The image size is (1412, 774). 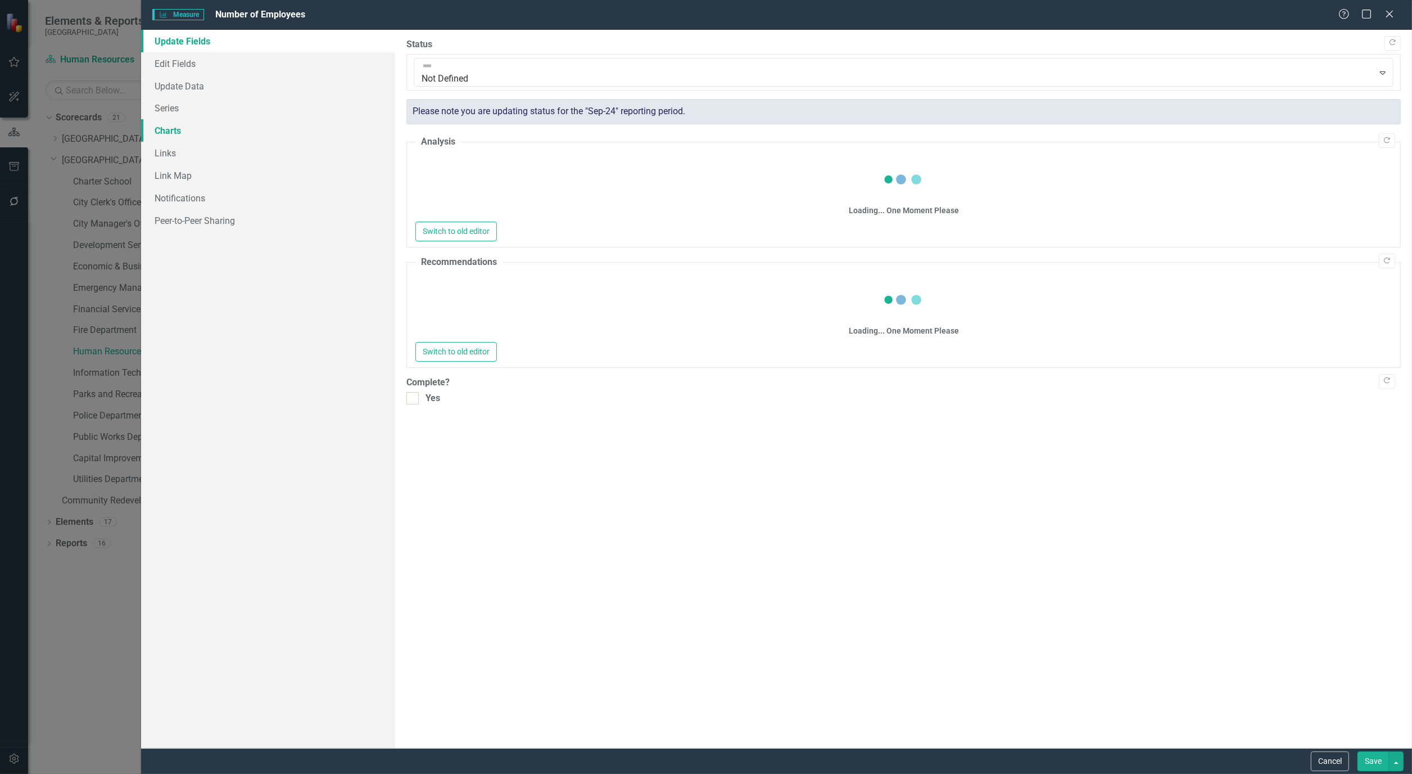 What do you see at coordinates (268, 153) in the screenshot?
I see `a: Links` at bounding box center [268, 153].